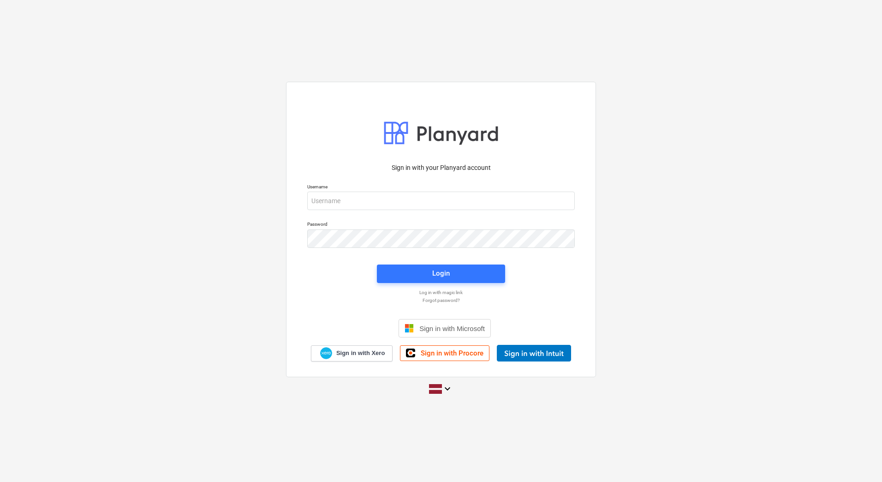 Image resolution: width=882 pixels, height=482 pixels. Describe the element at coordinates (452, 328) in the screenshot. I see `span: Sign in with Microsoft` at that location.